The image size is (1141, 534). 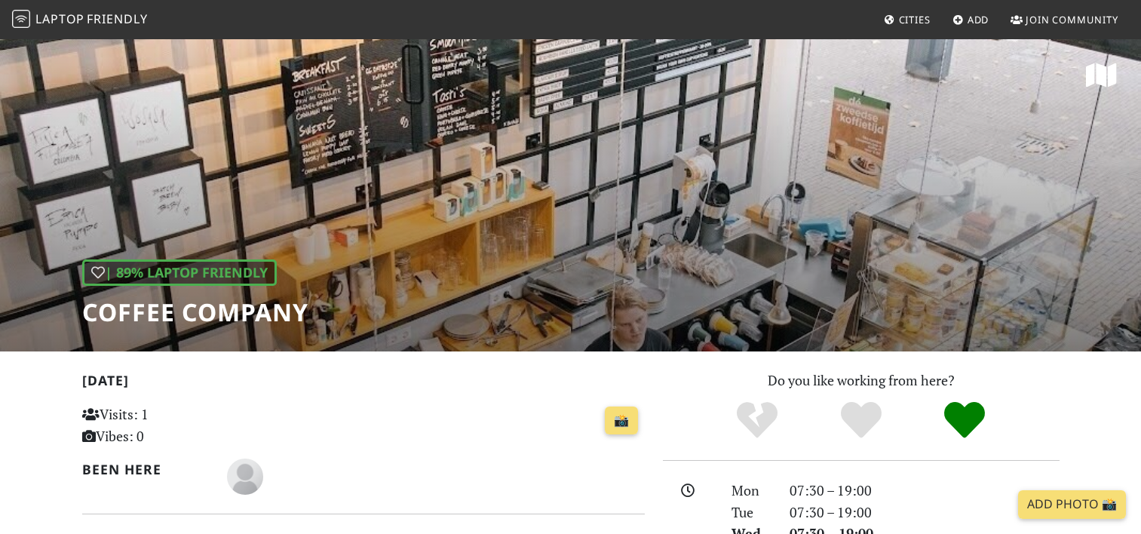 I want to click on p: Do you like working from here?, so click(x=861, y=380).